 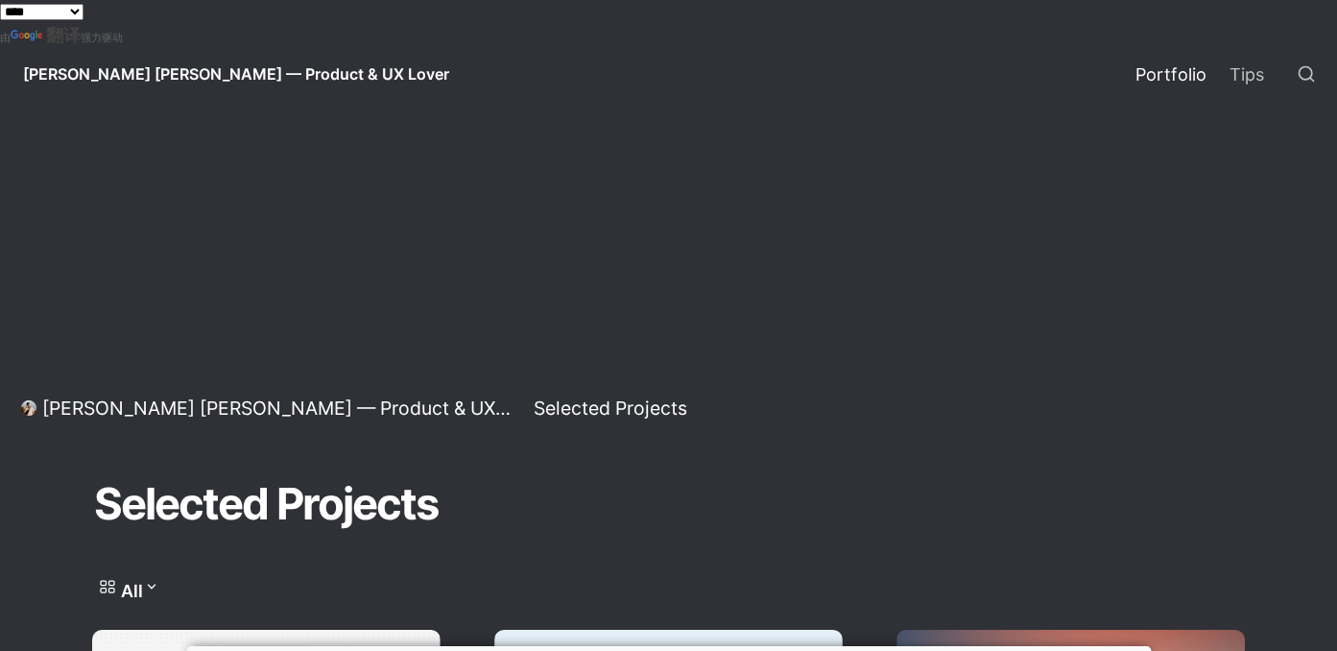 I want to click on a: Tips, so click(x=1247, y=74).